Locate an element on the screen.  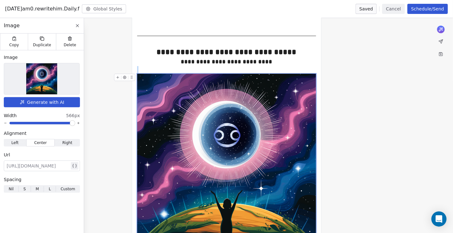
span: Alignment is located at coordinates (15, 133).